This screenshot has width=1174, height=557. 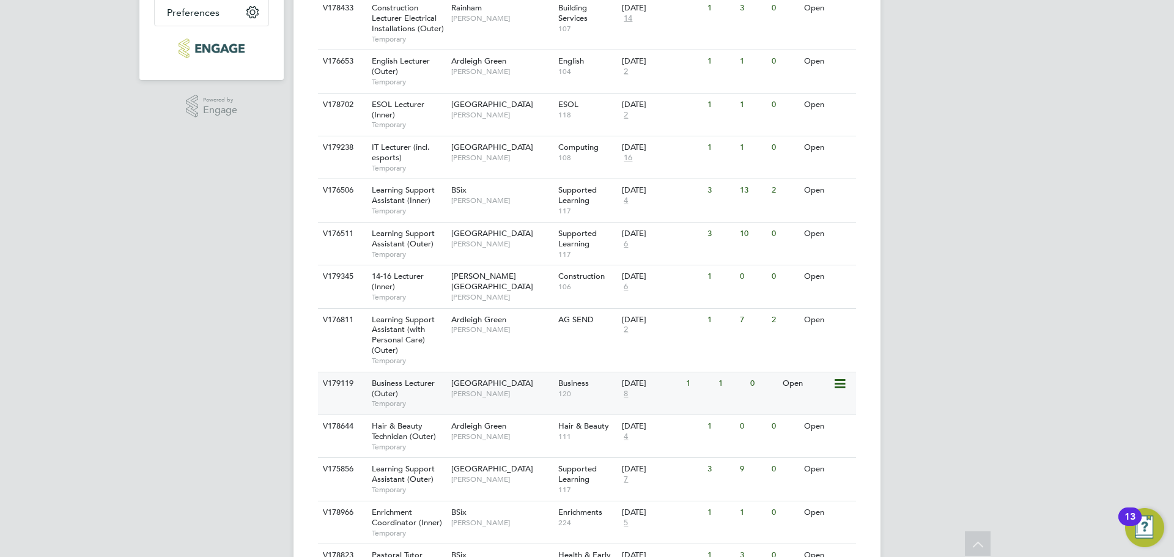 I want to click on span: Business, so click(x=573, y=383).